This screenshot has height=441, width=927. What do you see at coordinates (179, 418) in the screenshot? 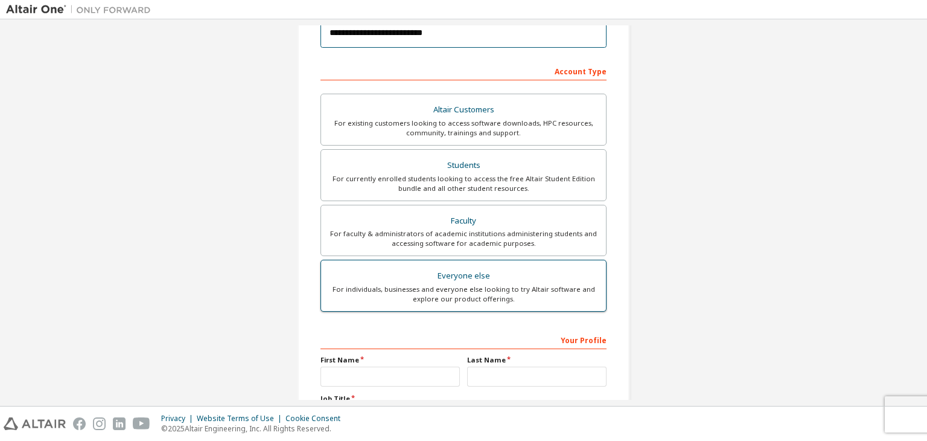
I see `div: Privacy` at bounding box center [179, 418].